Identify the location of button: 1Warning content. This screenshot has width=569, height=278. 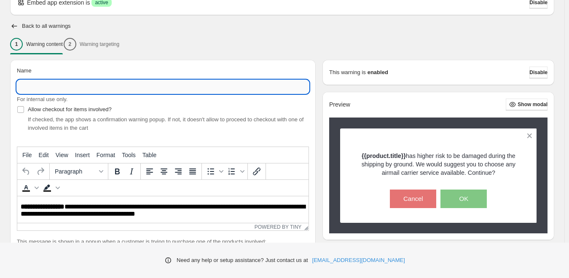
(36, 44).